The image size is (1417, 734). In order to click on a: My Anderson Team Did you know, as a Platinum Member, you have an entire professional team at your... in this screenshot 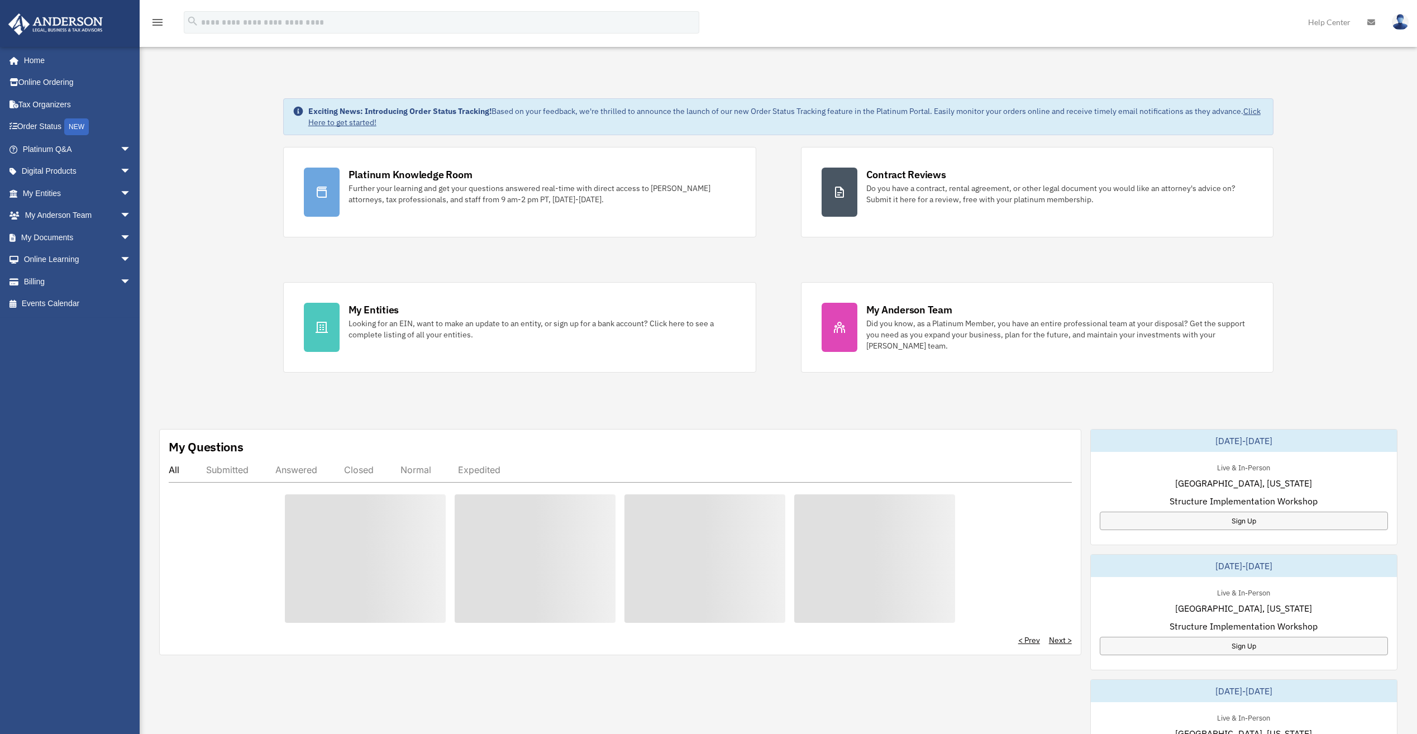, I will do `click(1037, 327)`.